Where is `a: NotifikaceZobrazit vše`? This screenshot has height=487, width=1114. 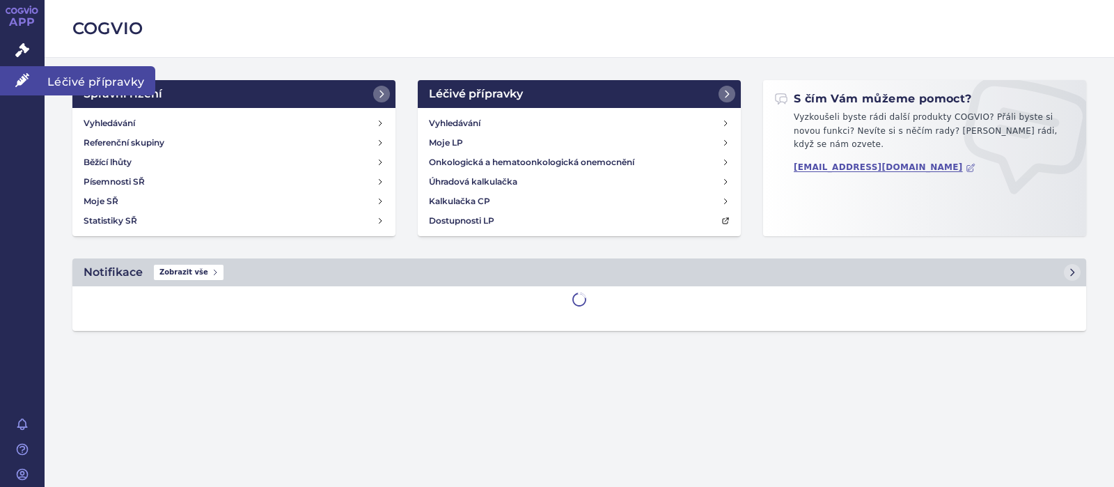 a: NotifikaceZobrazit vše is located at coordinates (579, 272).